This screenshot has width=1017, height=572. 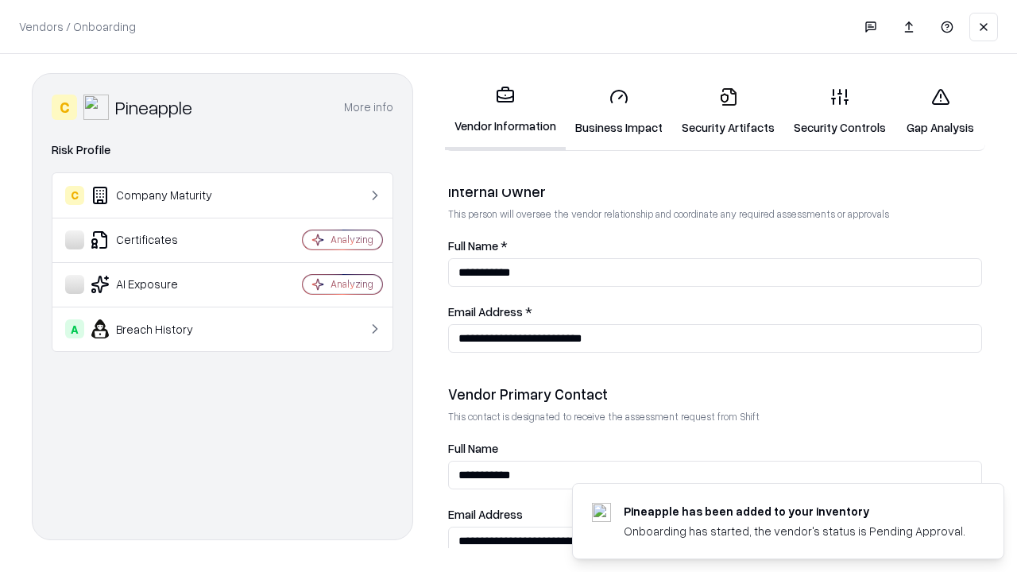 What do you see at coordinates (715, 416) in the screenshot?
I see `p: This contact is designated to receive the assessment request from Shift` at bounding box center [715, 416].